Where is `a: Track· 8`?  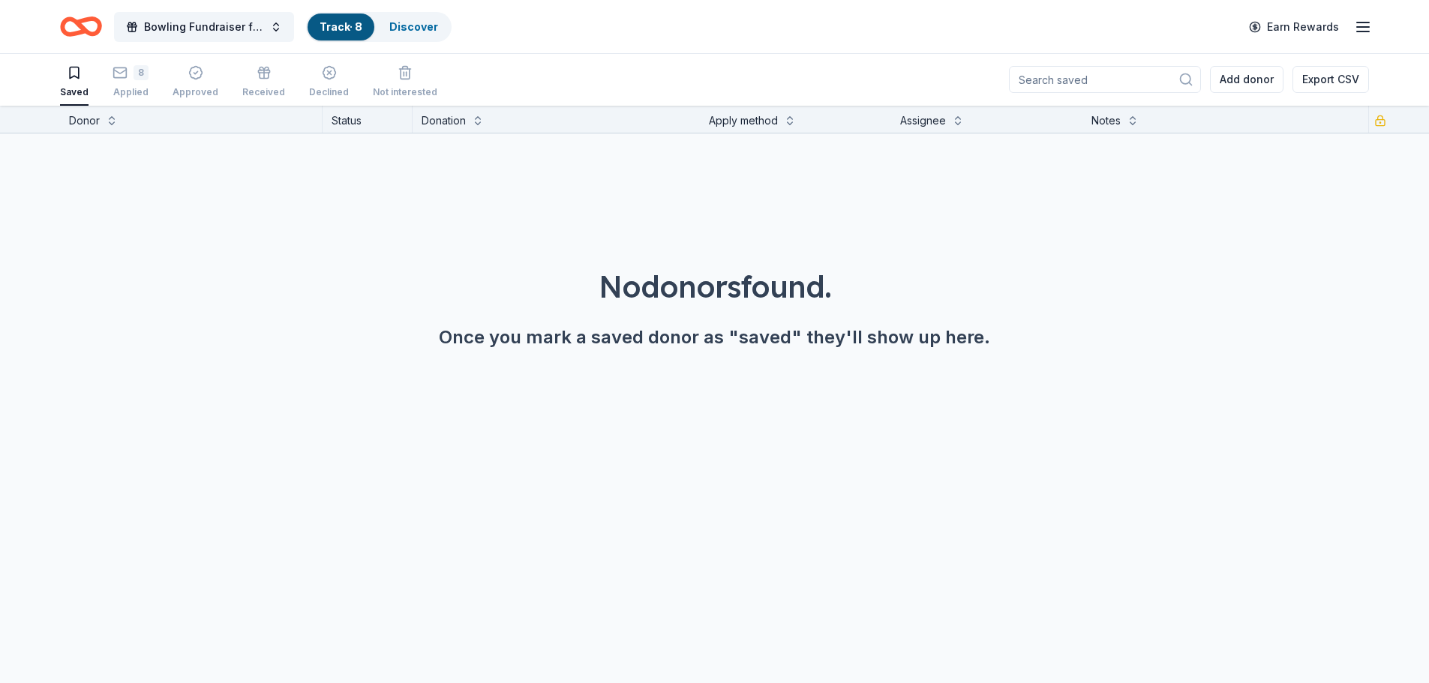
a: Track· 8 is located at coordinates (341, 26).